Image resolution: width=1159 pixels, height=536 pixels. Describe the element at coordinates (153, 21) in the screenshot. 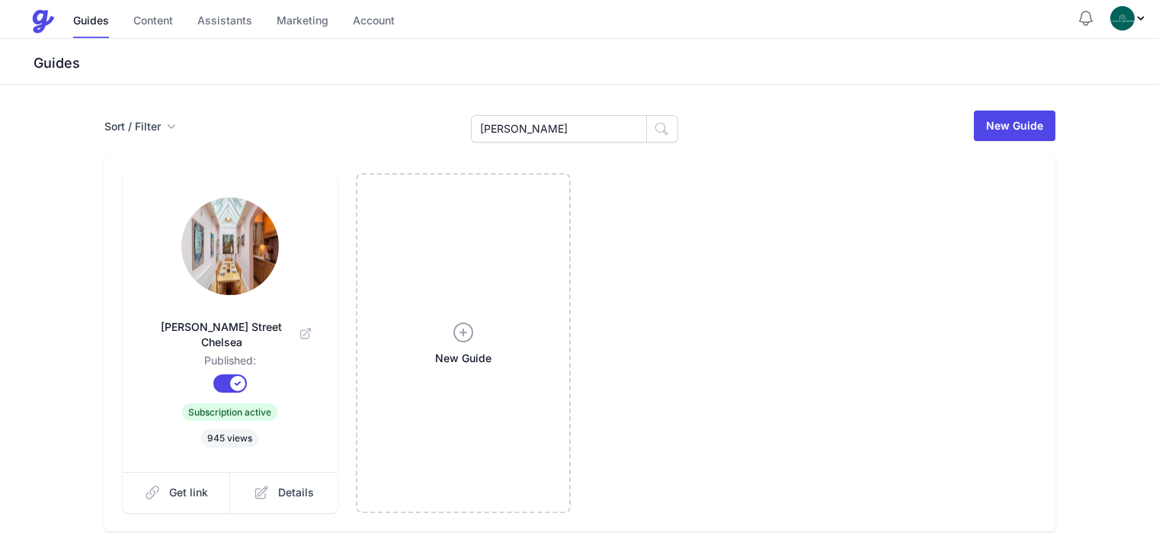

I see `a: Content` at that location.